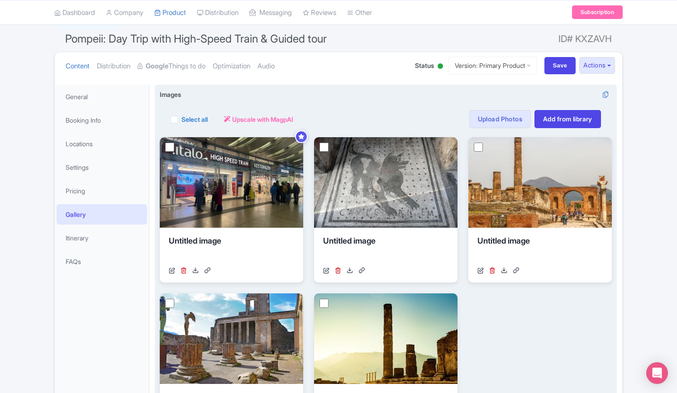 The height and width of the screenshot is (393, 677). I want to click on a: GoogleThings to do, so click(171, 66).